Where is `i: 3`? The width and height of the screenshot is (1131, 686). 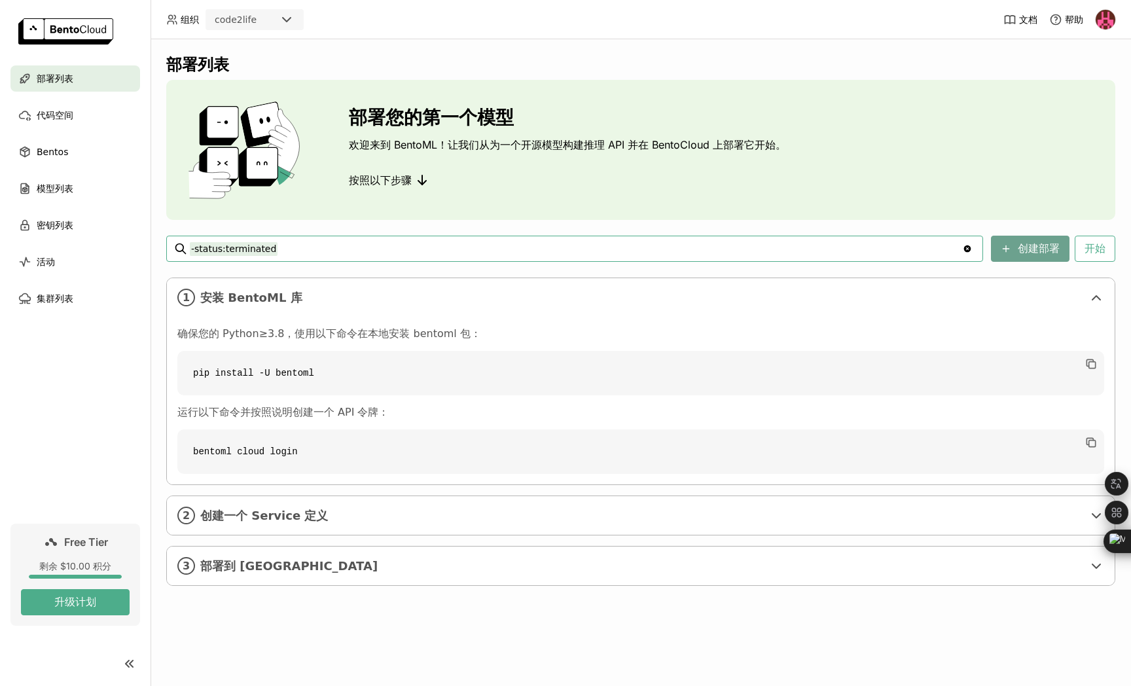 i: 3 is located at coordinates (186, 566).